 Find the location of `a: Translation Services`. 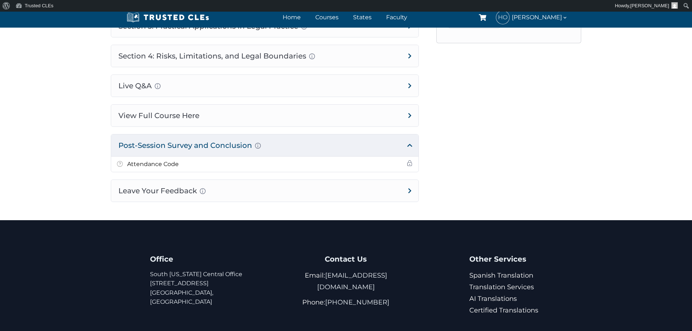

a: Translation Services is located at coordinates (502, 287).